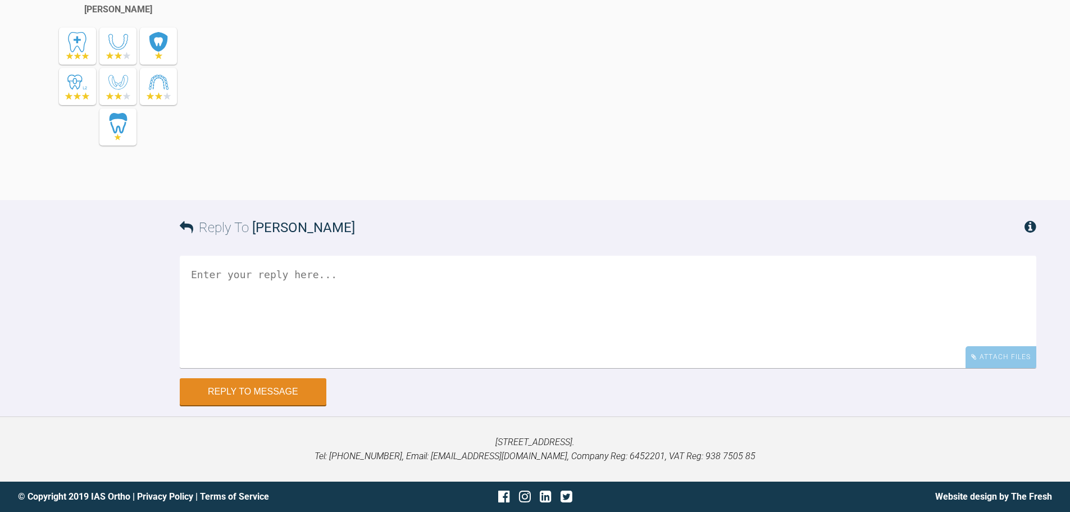 Image resolution: width=1070 pixels, height=512 pixels. What do you see at coordinates (1001, 357) in the screenshot?
I see `div: Attach Files` at bounding box center [1001, 357].